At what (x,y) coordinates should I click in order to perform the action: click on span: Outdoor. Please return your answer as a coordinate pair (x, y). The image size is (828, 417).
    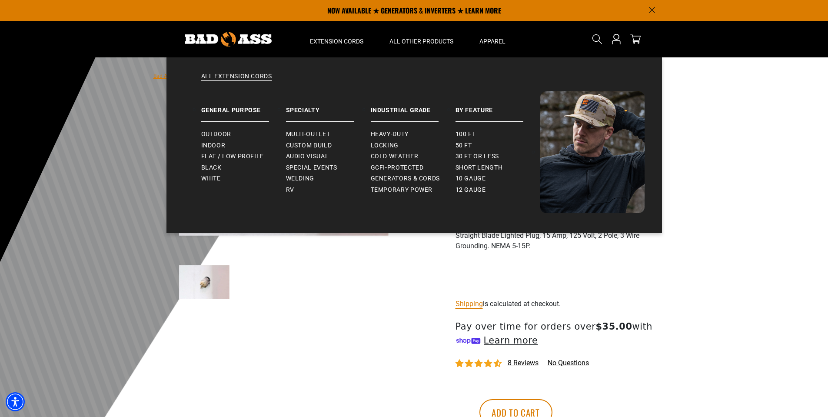
    Looking at the image, I should click on (216, 134).